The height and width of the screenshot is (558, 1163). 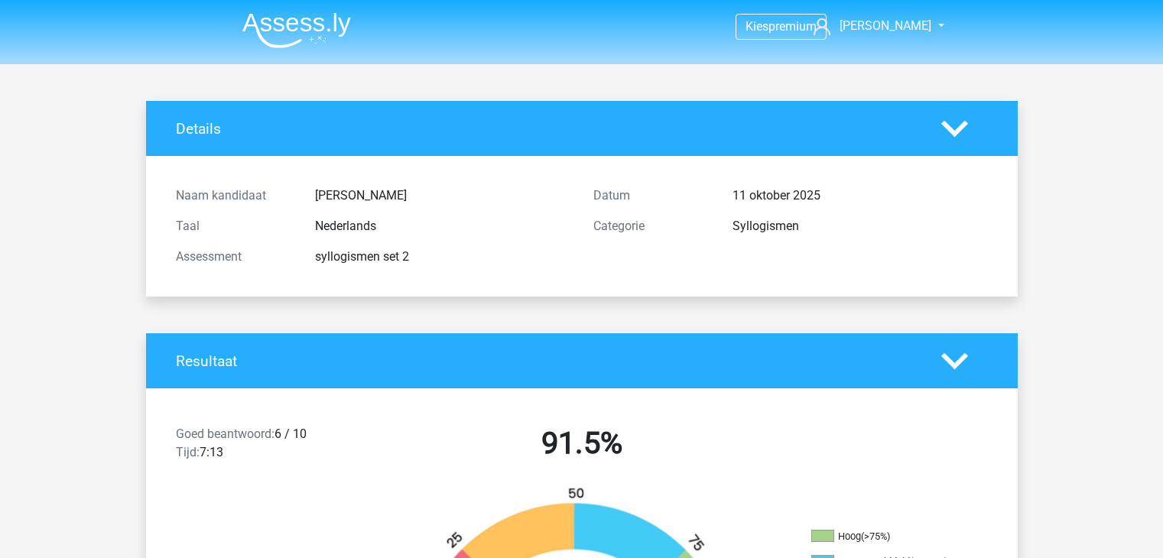 What do you see at coordinates (757, 26) in the screenshot?
I see `span: Kies` at bounding box center [757, 26].